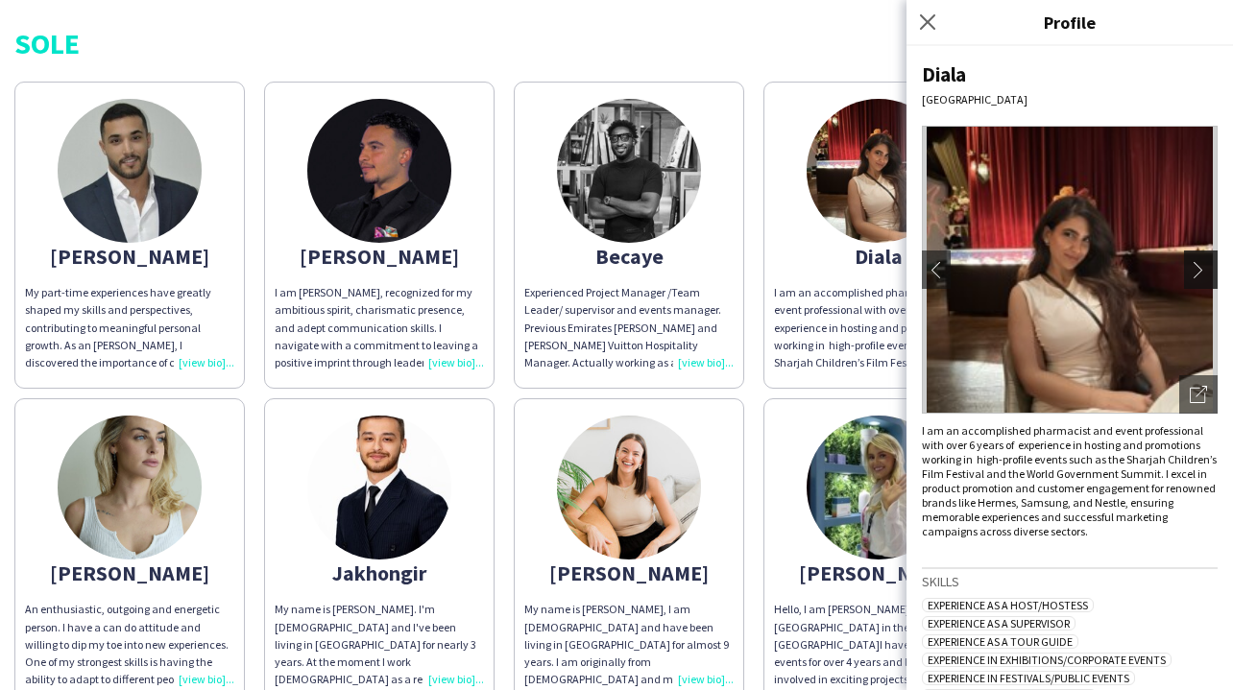  Describe the element at coordinates (379, 171) in the screenshot. I see `img: thumb-68a5c672616e3.jpeg` at that location.